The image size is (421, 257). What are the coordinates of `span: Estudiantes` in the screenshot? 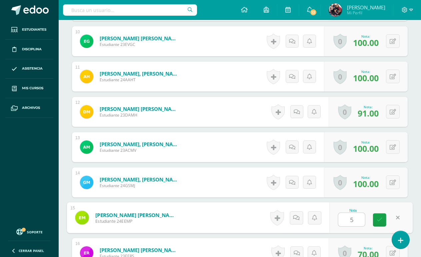 It's located at (34, 30).